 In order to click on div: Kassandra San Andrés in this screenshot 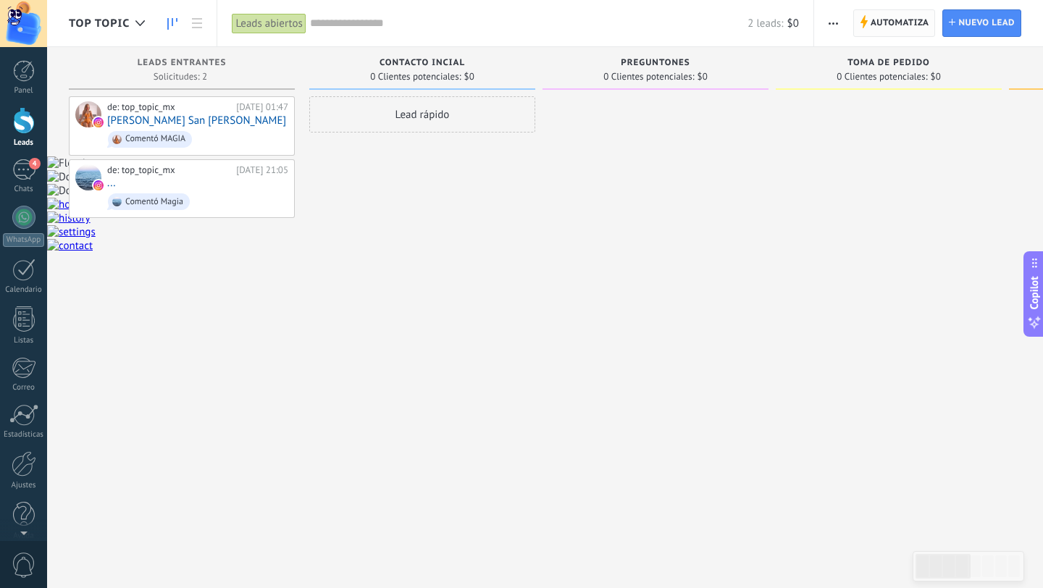, I will do `click(88, 114)`.